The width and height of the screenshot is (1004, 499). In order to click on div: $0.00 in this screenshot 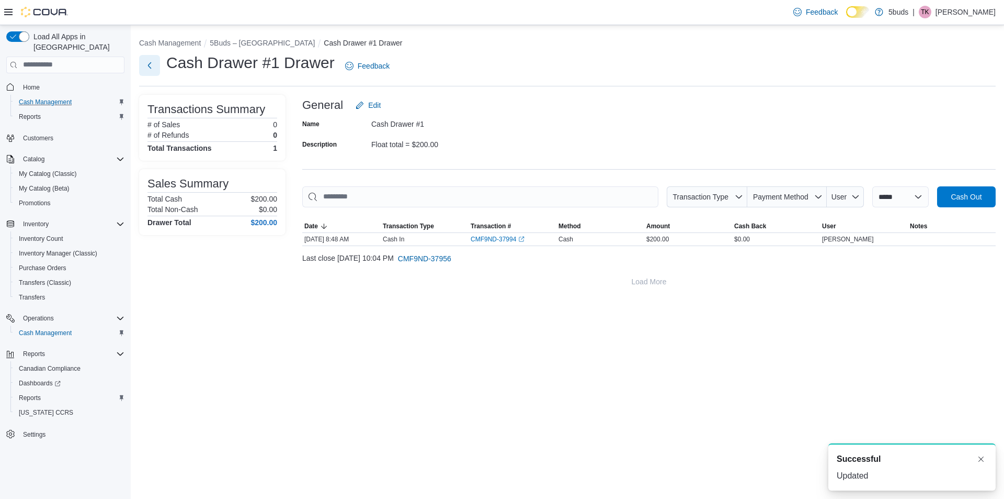, I will do `click(776, 239)`.